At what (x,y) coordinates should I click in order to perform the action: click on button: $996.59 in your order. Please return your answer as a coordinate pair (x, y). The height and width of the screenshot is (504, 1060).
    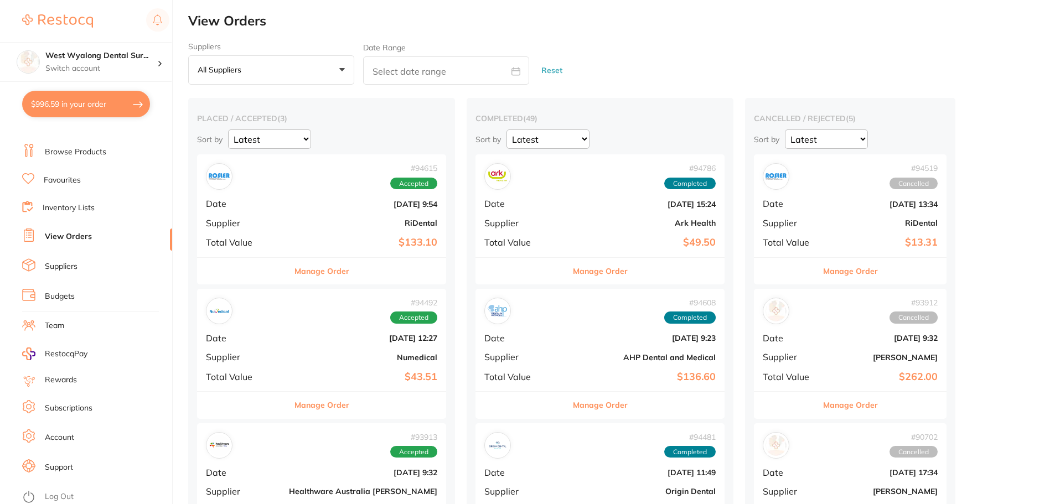
    Looking at the image, I should click on (86, 104).